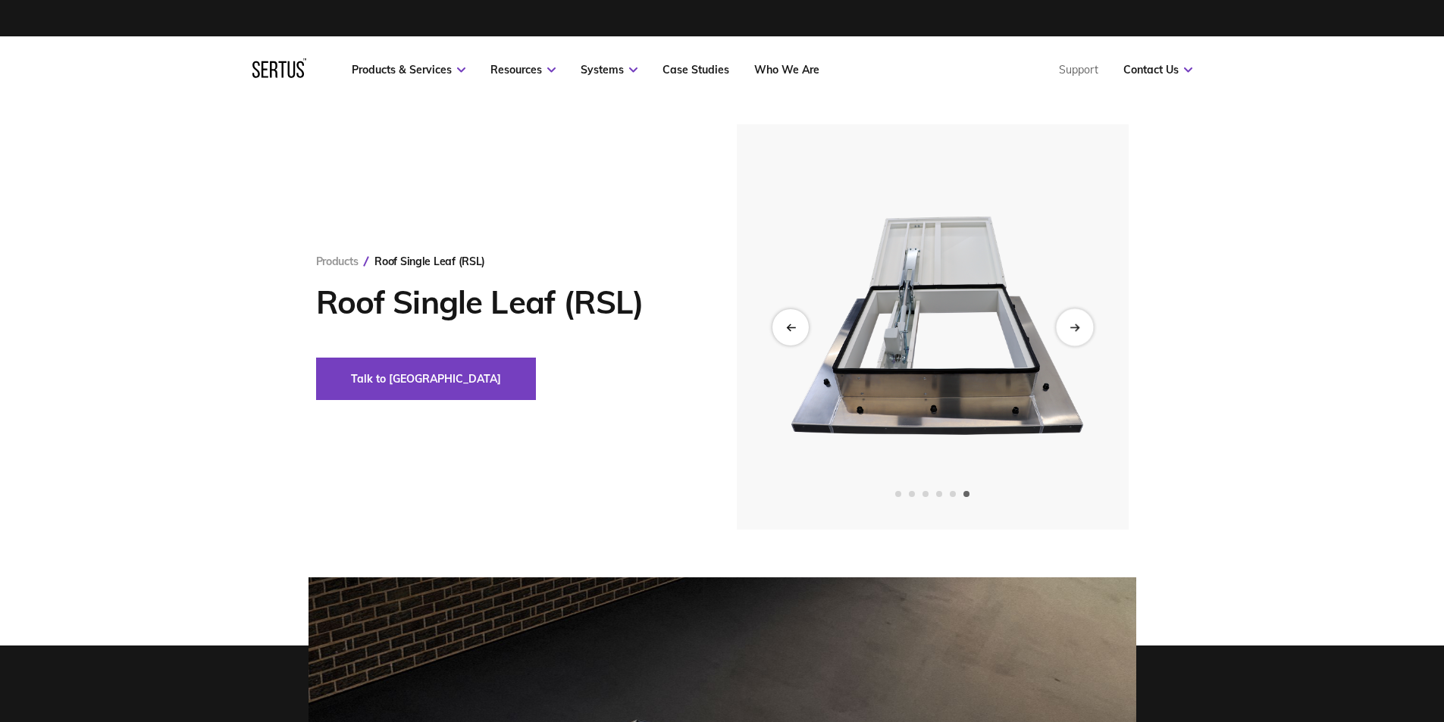  I want to click on span: Go to slide 4, so click(939, 494).